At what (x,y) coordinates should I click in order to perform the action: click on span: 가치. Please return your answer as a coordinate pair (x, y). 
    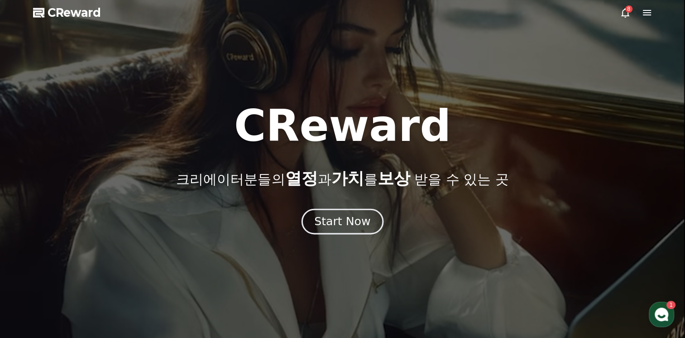
    Looking at the image, I should click on (347, 178).